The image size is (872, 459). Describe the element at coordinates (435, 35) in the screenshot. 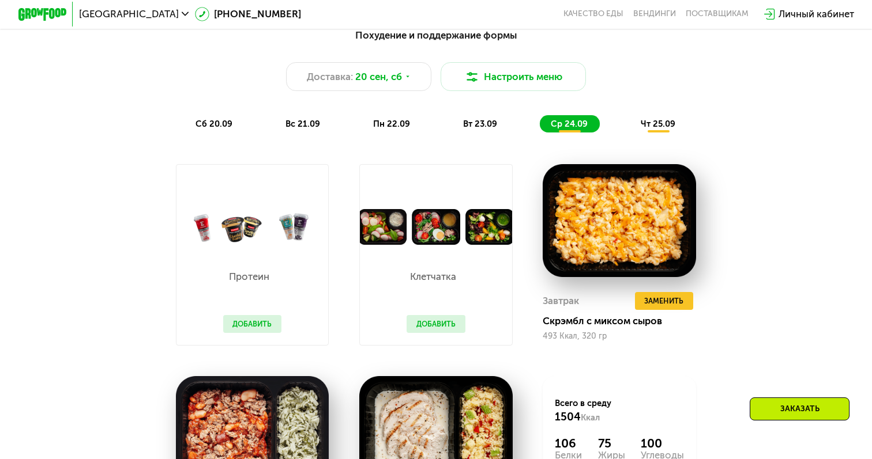

I see `div: Похудение и поддержание формы` at that location.